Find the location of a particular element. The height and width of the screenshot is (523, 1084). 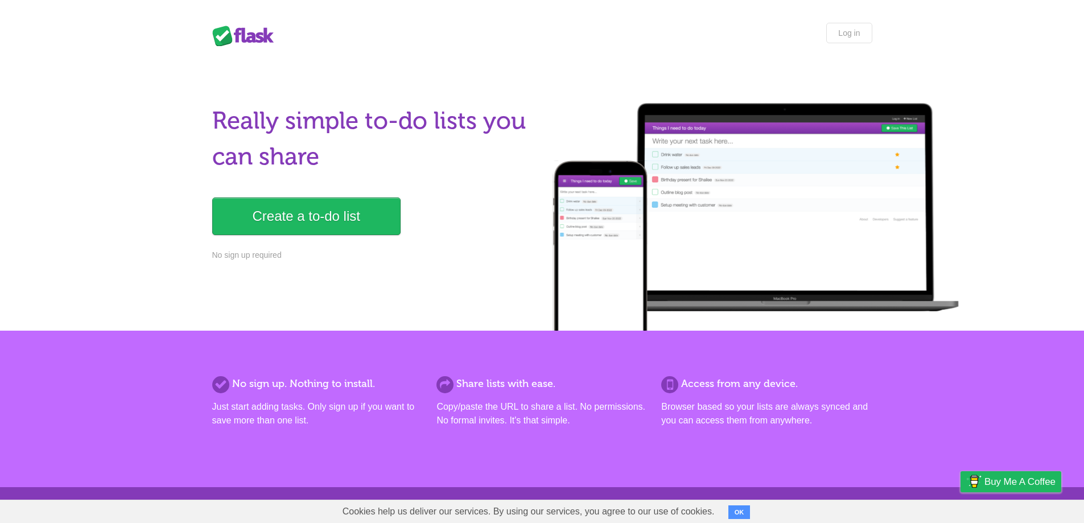

p: Just start adding tasks. Only sign up if you want to save more than one list. is located at coordinates (318, 414).